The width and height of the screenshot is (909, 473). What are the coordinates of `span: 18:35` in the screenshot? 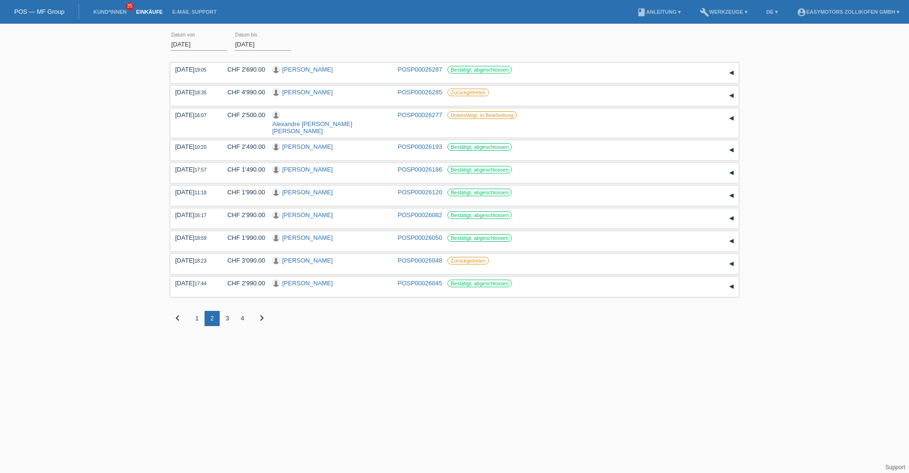 It's located at (200, 92).